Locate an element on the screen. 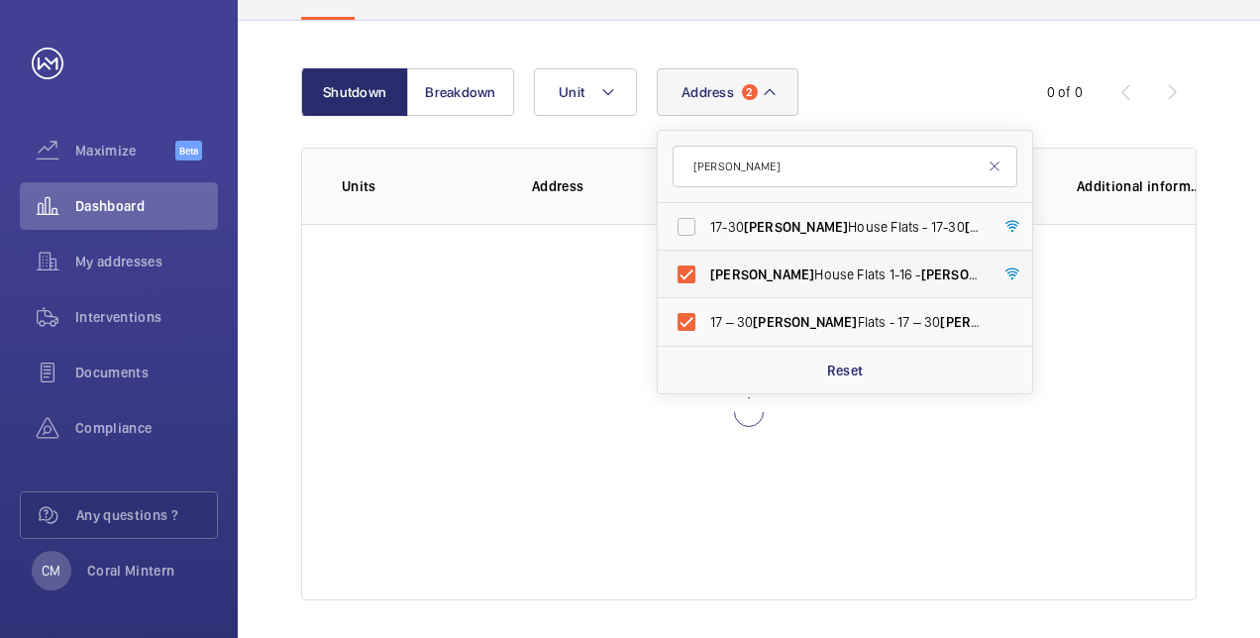 Image resolution: width=1260 pixels, height=638 pixels. span: Unit is located at coordinates (572, 92).